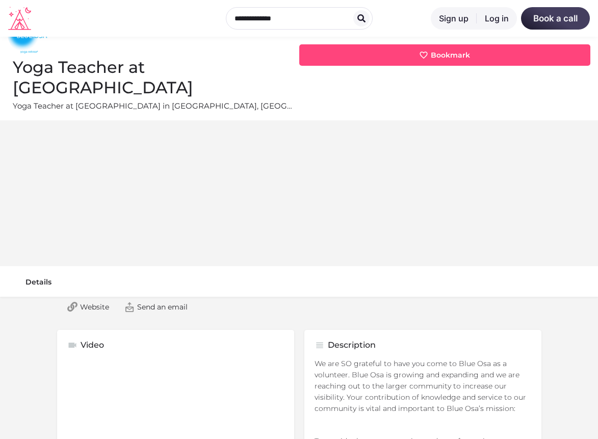 The image size is (598, 439). What do you see at coordinates (352, 345) in the screenshot?
I see `h5: Description` at bounding box center [352, 345].